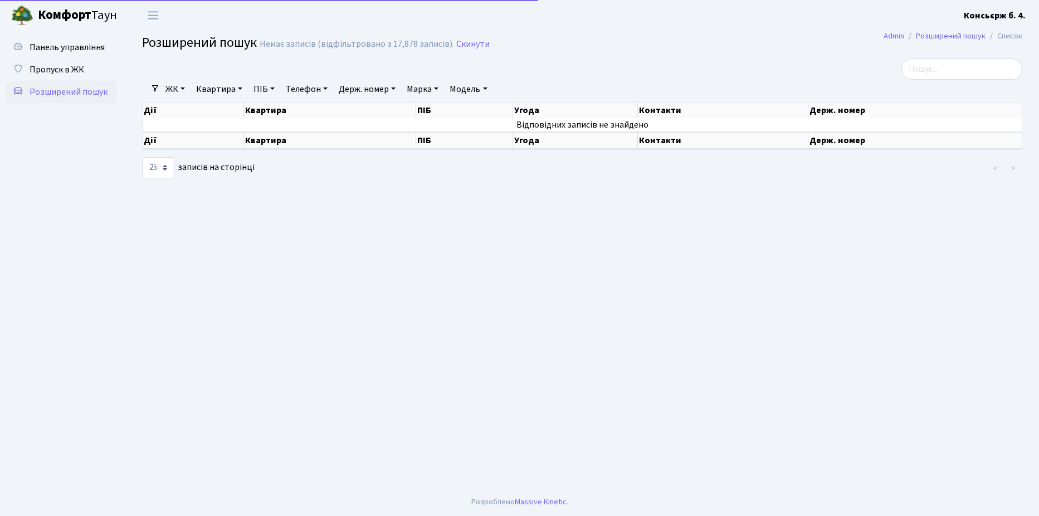 The width and height of the screenshot is (1039, 516). Describe the element at coordinates (468, 89) in the screenshot. I see `a: Модель` at that location.